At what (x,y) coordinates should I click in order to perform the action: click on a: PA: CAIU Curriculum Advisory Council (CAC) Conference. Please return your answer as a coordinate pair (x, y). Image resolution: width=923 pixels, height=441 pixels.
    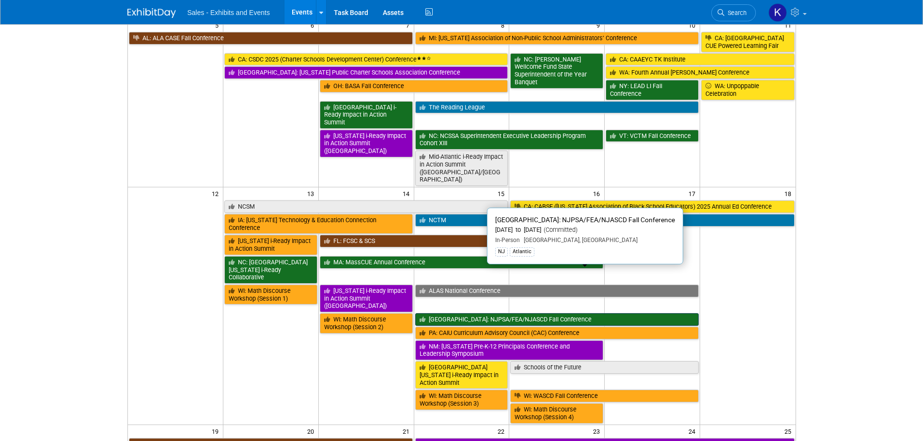
    Looking at the image, I should click on (557, 333).